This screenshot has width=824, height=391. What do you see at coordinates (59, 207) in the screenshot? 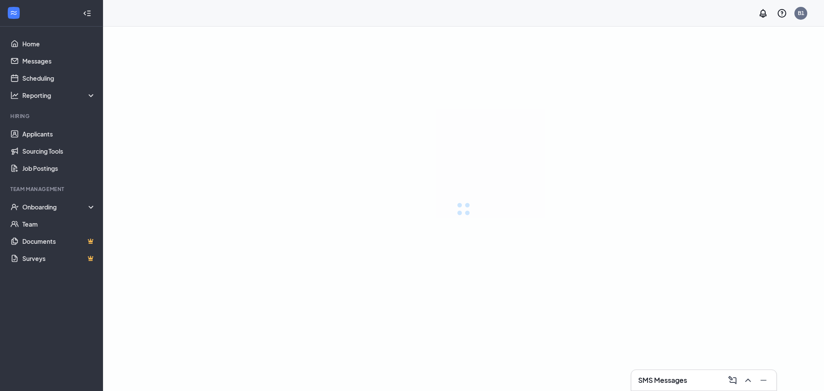
I see `div: Onboarding` at bounding box center [59, 207].